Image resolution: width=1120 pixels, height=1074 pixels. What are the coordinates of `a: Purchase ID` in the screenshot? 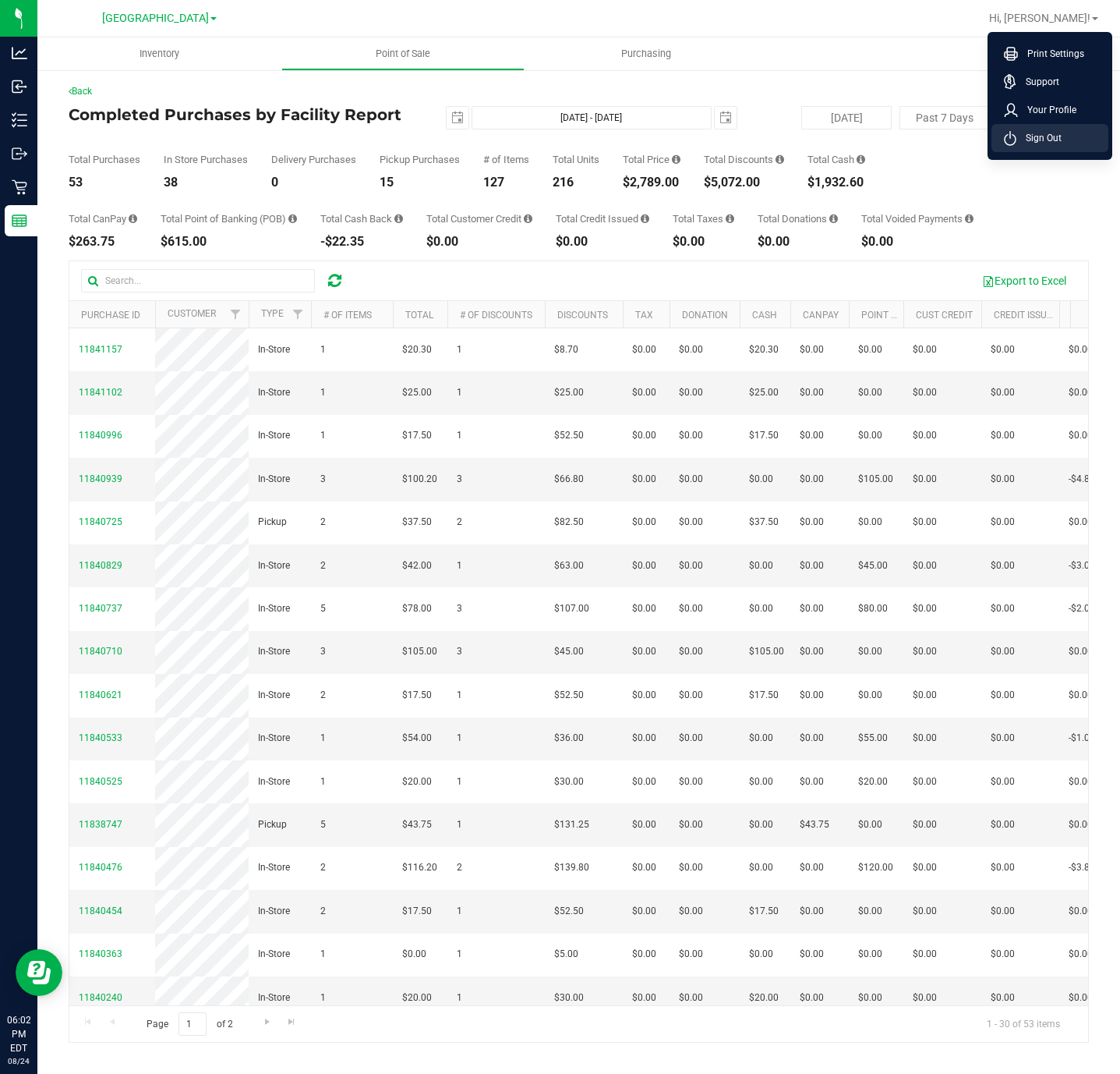 It's located at (110, 315).